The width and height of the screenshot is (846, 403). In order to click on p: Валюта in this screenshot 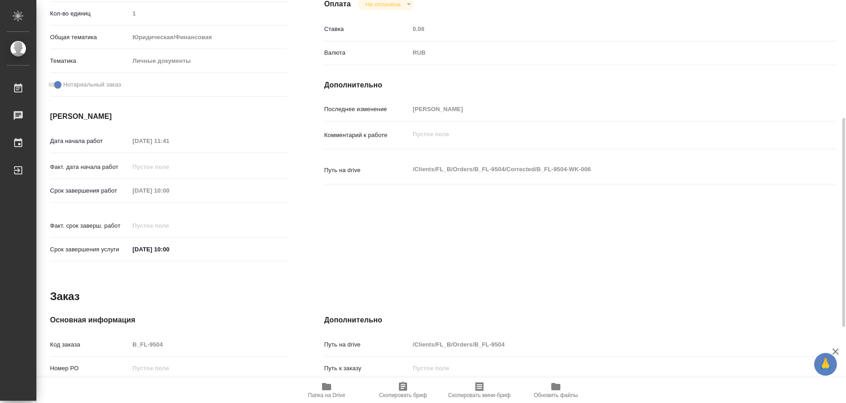, I will do `click(367, 53)`.